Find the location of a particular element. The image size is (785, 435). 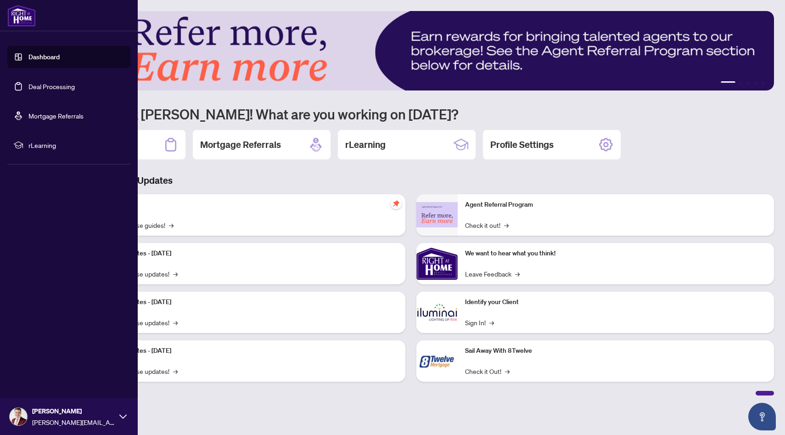

p: Agent Referral Program is located at coordinates (616, 205).